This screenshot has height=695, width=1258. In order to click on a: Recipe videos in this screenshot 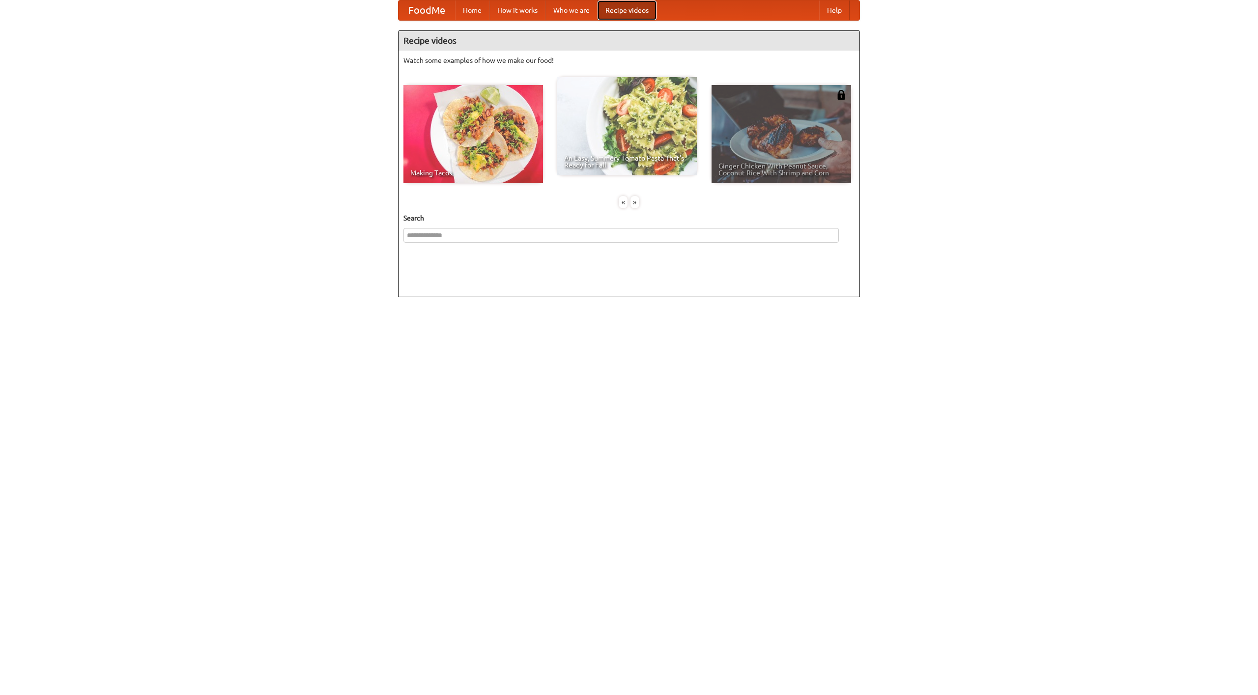, I will do `click(627, 10)`.